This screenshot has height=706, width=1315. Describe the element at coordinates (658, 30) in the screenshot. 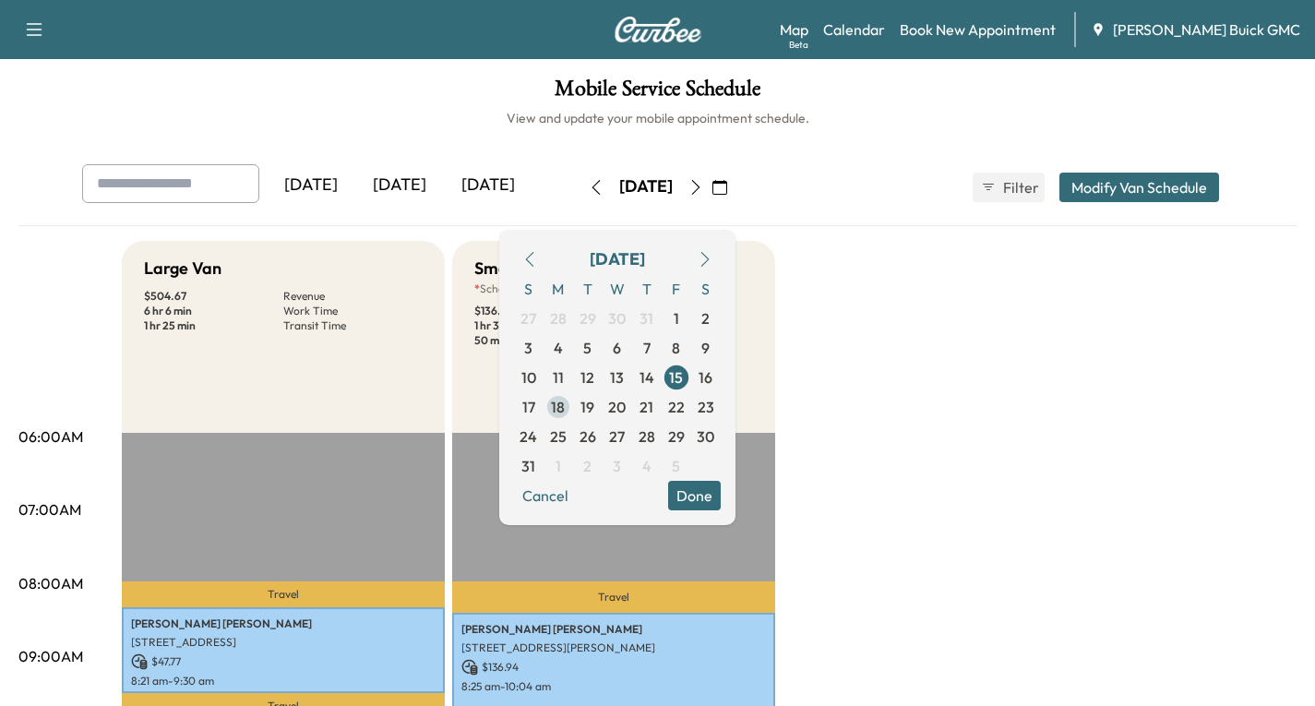

I see `img: Curbee Logo` at that location.